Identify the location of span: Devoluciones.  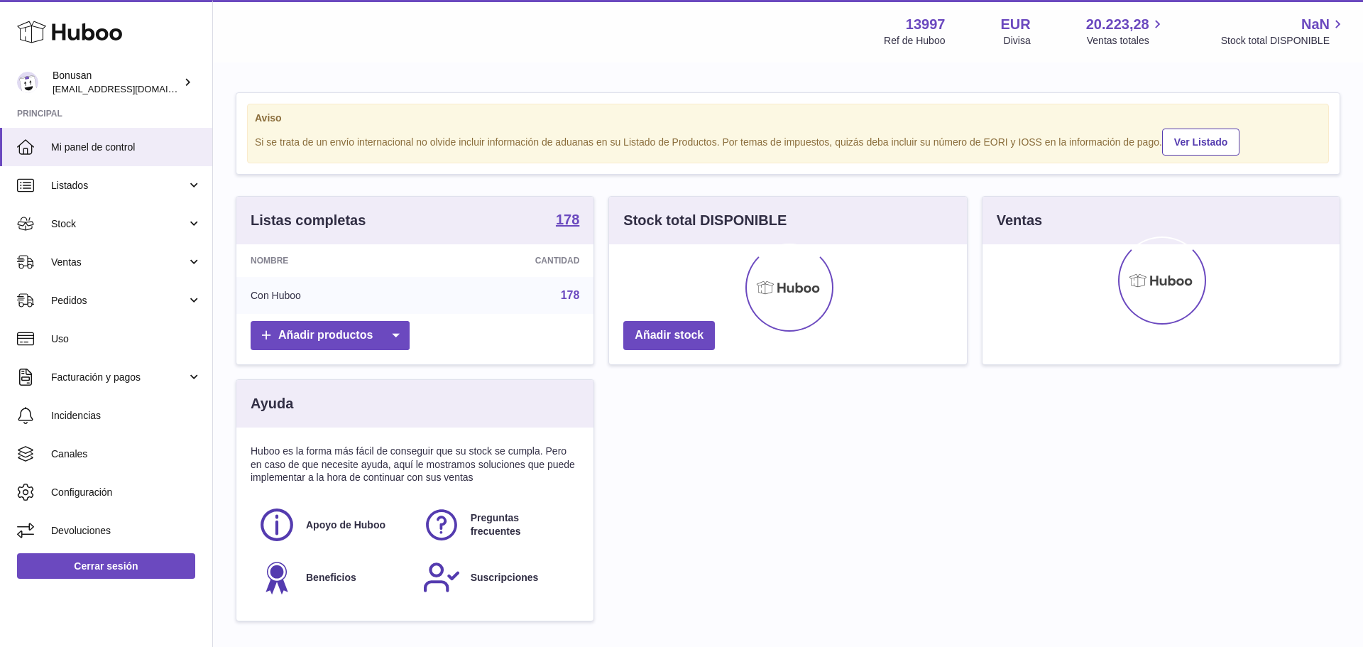
(126, 530).